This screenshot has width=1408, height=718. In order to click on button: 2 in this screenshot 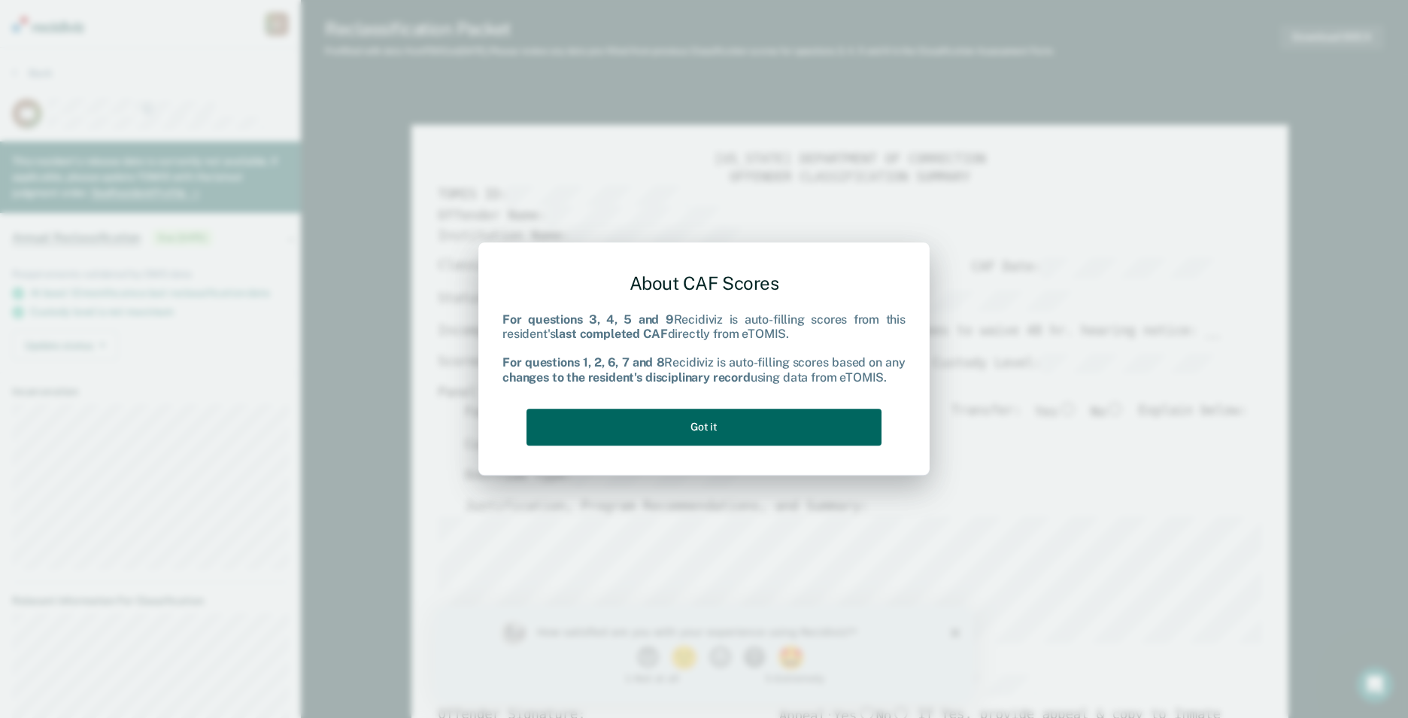, I will do `click(250, 52)`.